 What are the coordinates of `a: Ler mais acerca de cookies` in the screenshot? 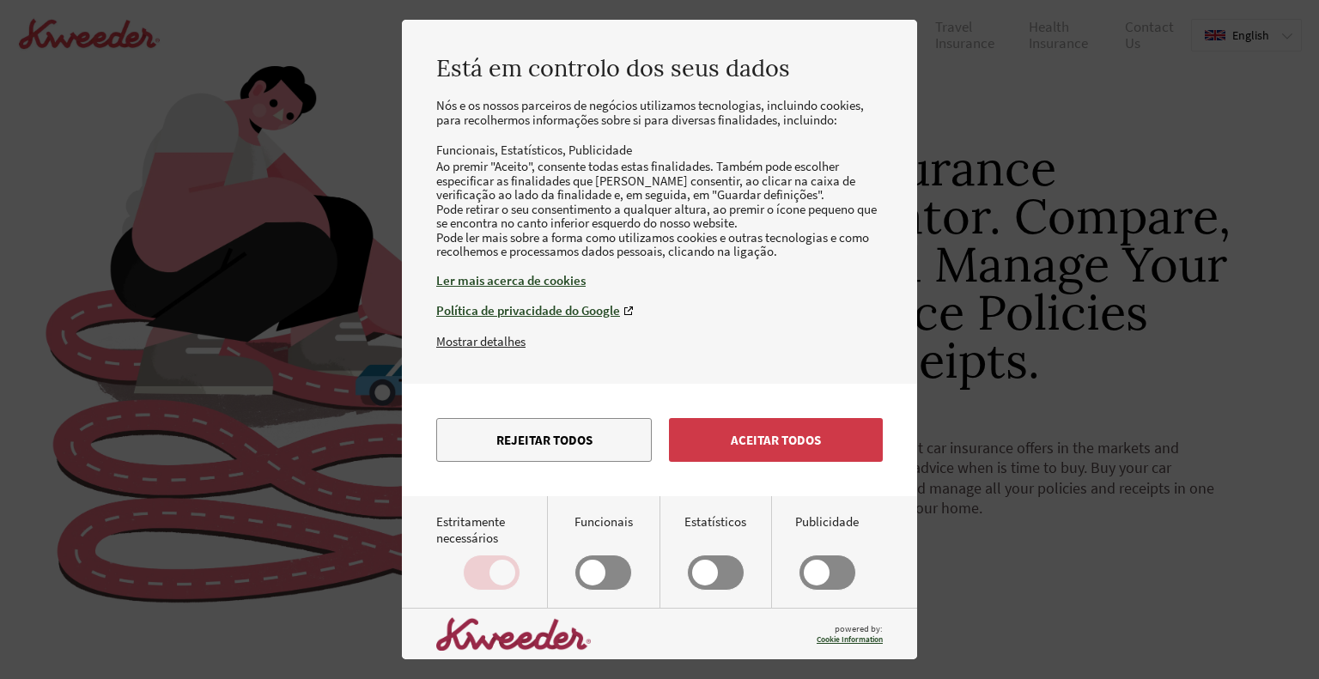 It's located at (660, 280).